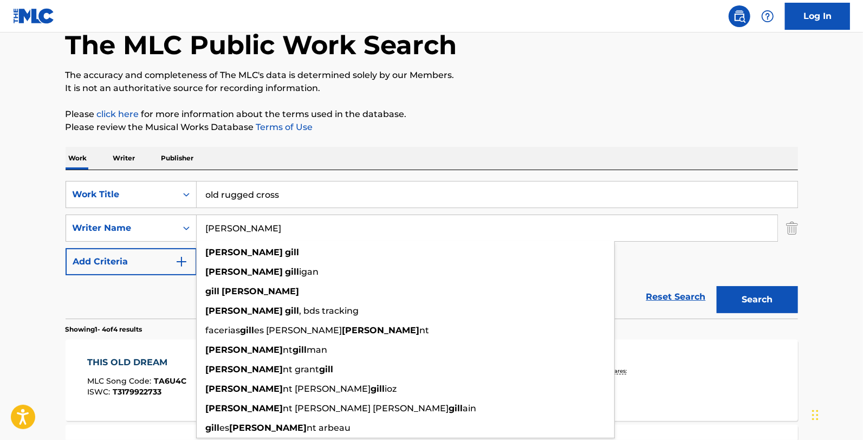 The image size is (863, 440). I want to click on span: ioz, so click(391, 388).